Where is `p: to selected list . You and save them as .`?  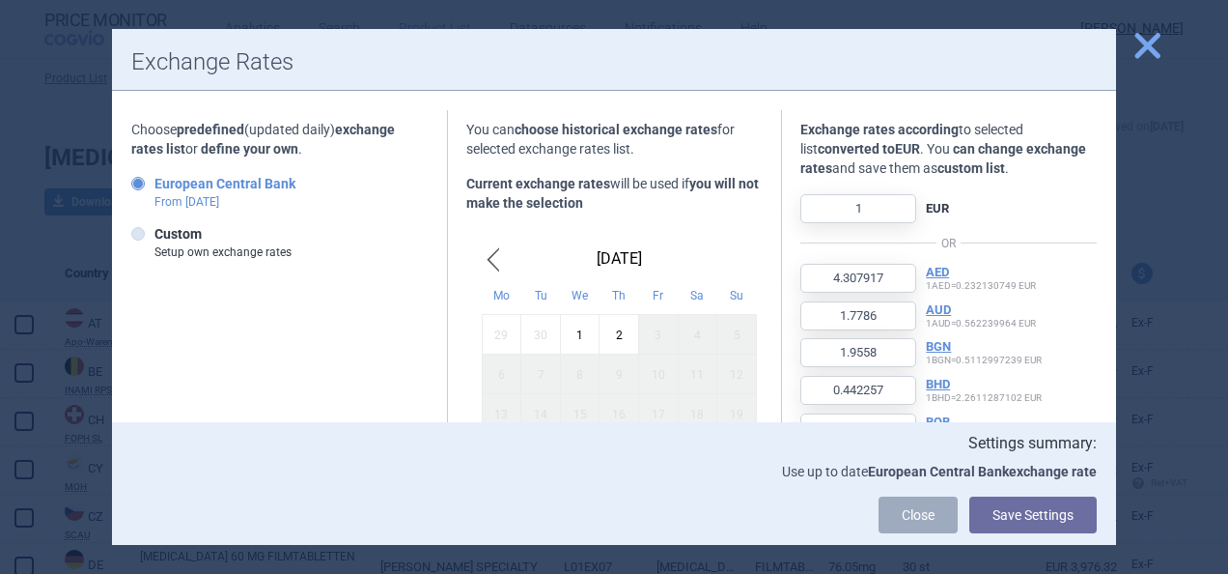 p: to selected list . You and save them as . is located at coordinates (948, 149).